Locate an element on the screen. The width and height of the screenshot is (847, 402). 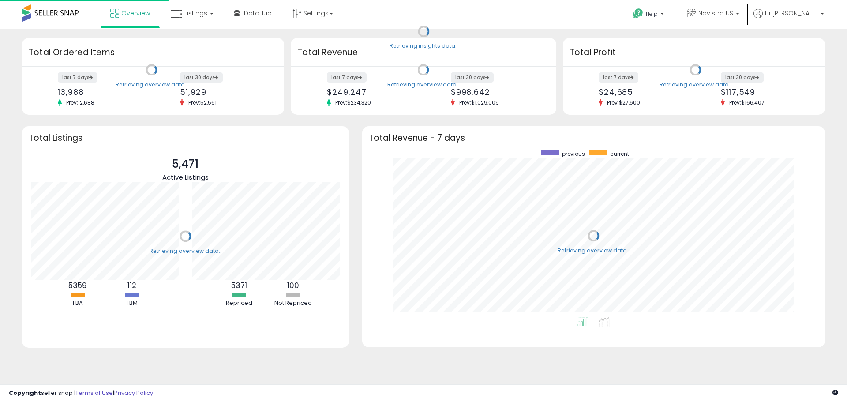
span: DataHub is located at coordinates (258, 13).